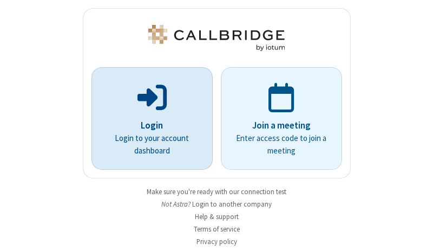 This screenshot has width=433, height=250. I want to click on p: Login to your account dashboard, so click(152, 144).